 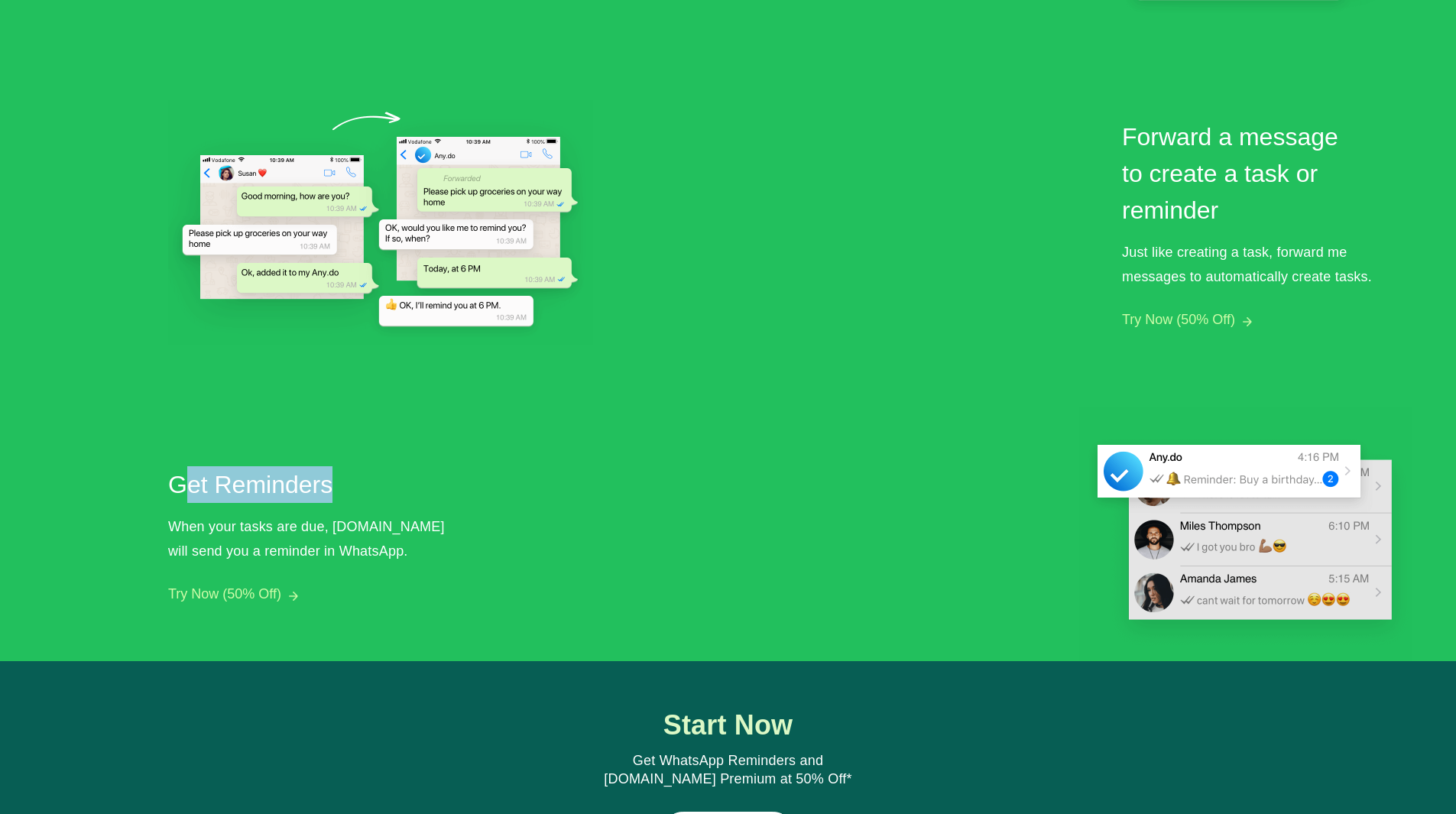 I want to click on h1: Start Now, so click(x=728, y=725).